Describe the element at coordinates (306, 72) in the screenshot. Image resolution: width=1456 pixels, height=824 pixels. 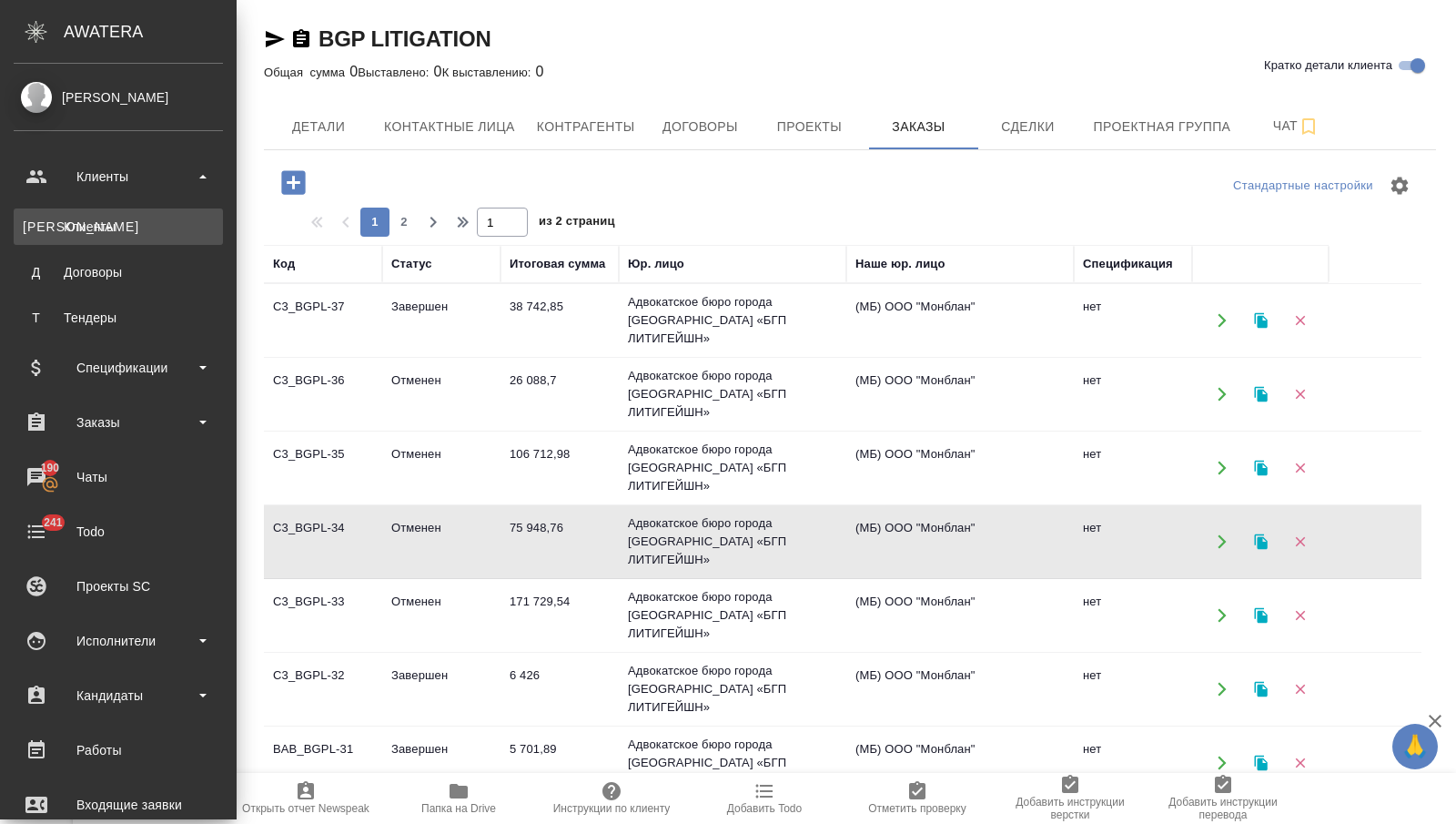
I see `p: Общая сумма` at that location.